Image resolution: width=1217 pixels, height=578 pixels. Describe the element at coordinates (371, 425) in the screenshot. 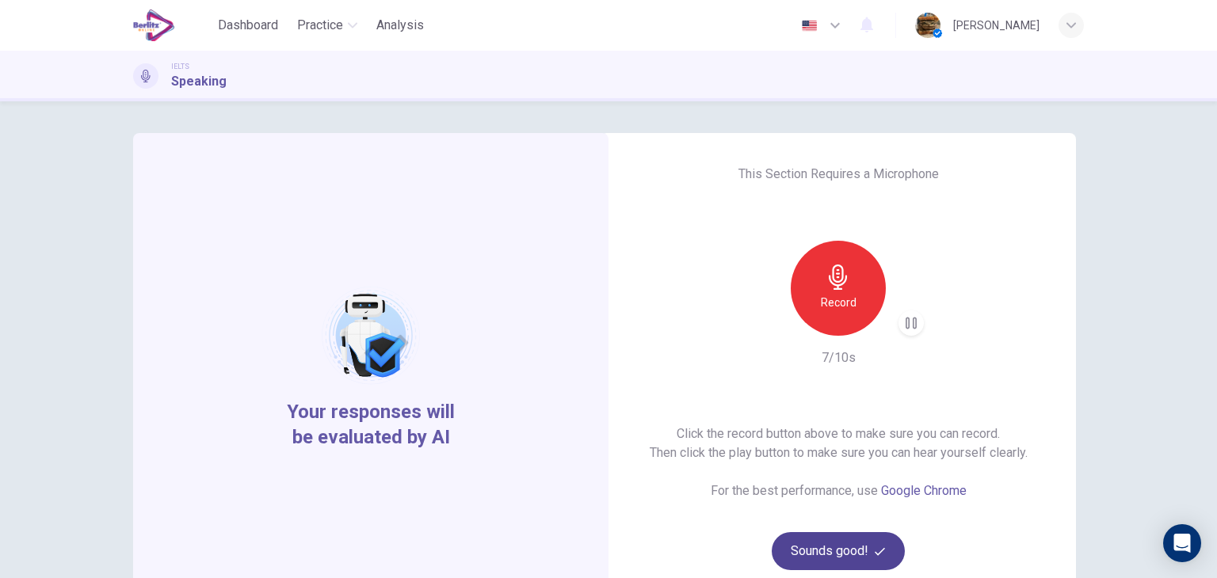

I see `span: Your responses will be evaluated by AI` at that location.